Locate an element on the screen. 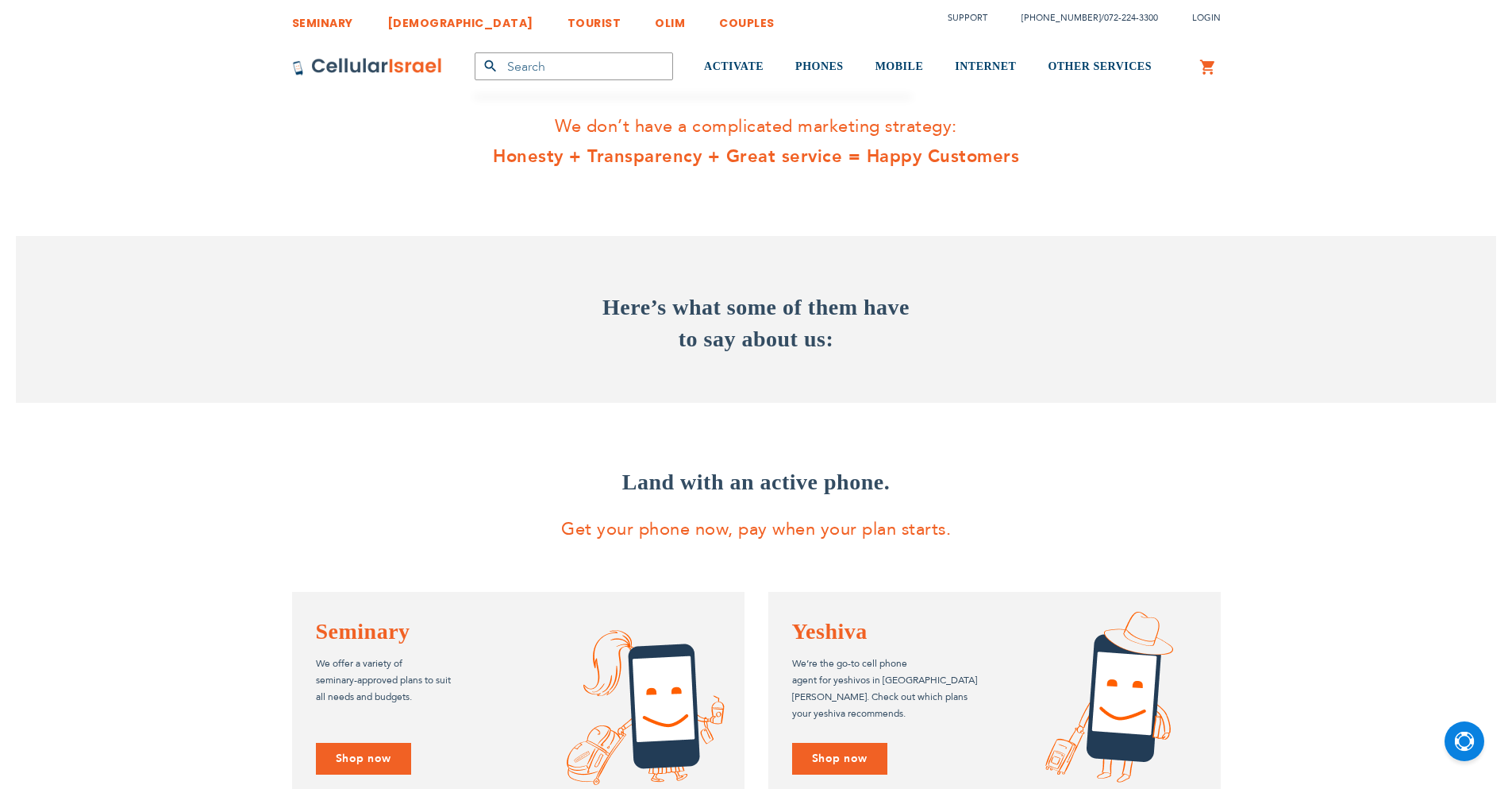  a: INTERNET is located at coordinates (985, 67).